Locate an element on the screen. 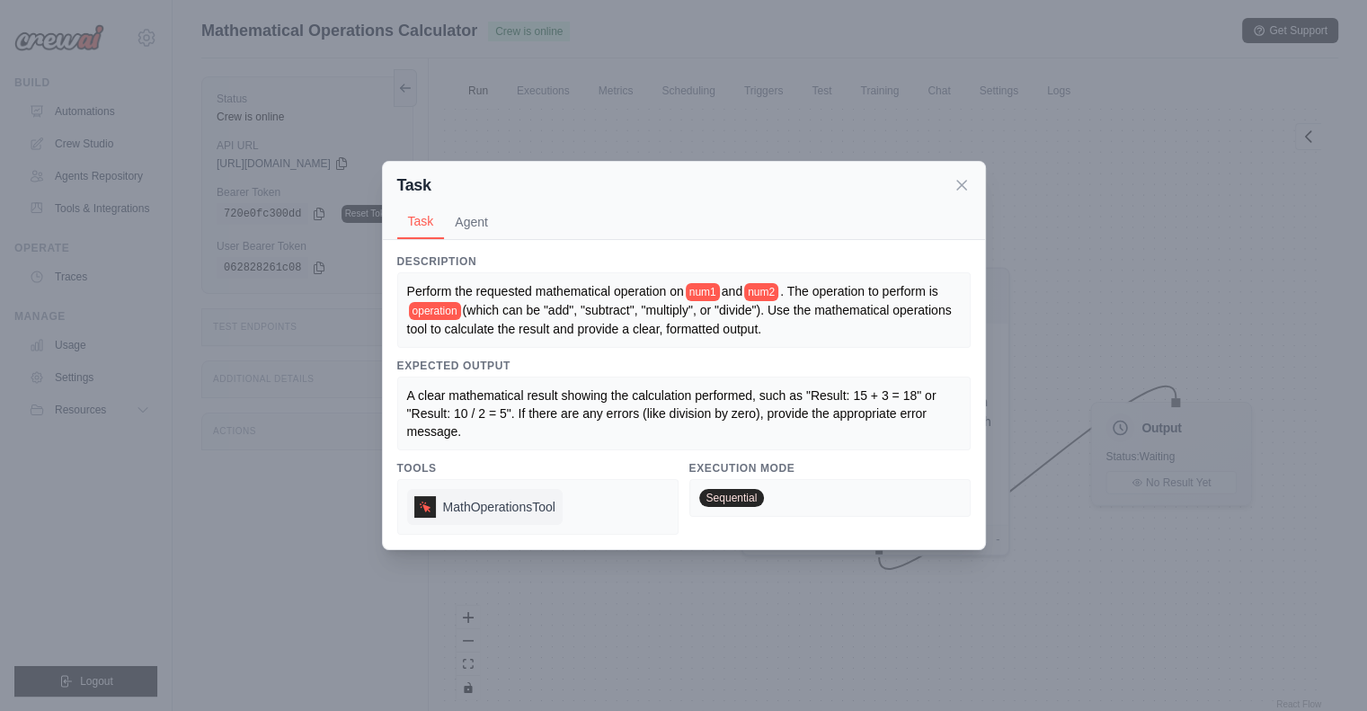 This screenshot has width=1367, height=711. h3: Tools is located at coordinates (537, 468).